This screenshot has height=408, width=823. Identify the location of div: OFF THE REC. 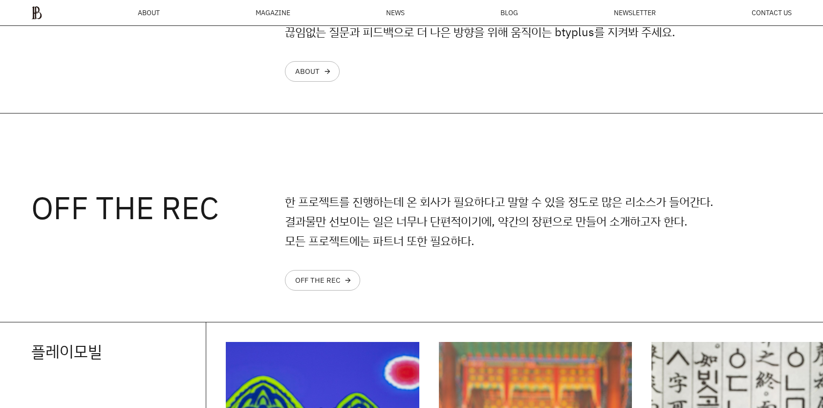
(318, 280).